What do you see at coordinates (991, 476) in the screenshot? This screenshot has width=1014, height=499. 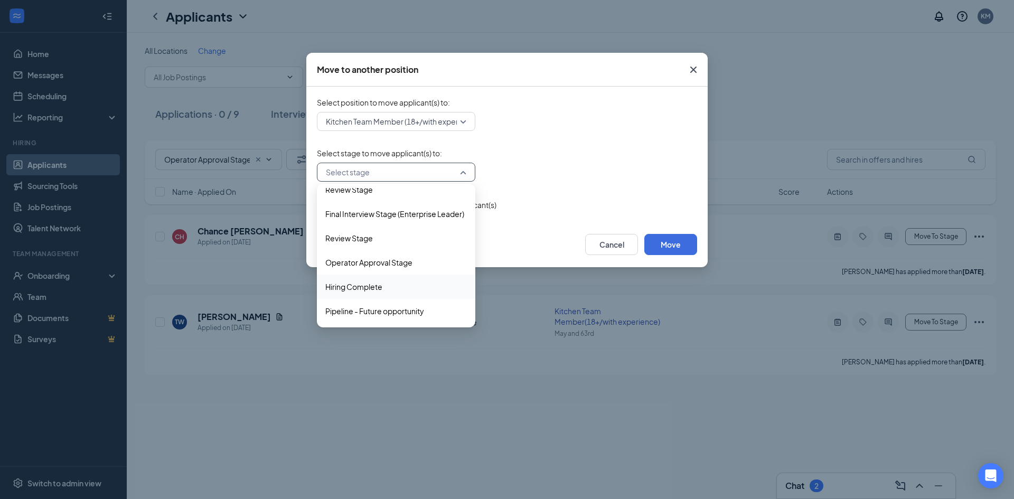 I see `div: Open Intercom Messenger` at bounding box center [991, 476].